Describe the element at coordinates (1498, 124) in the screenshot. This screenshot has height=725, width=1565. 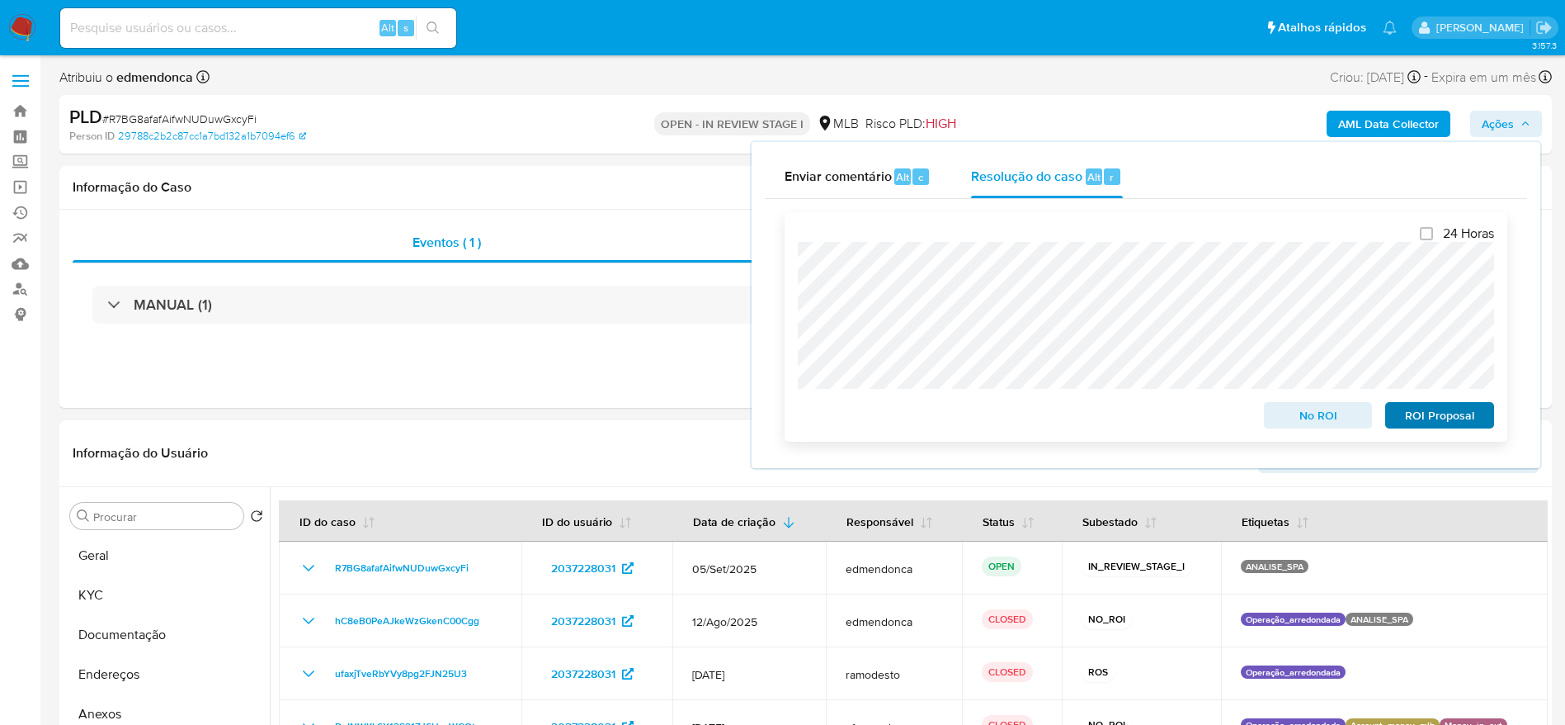
I see `span: Ações` at that location.